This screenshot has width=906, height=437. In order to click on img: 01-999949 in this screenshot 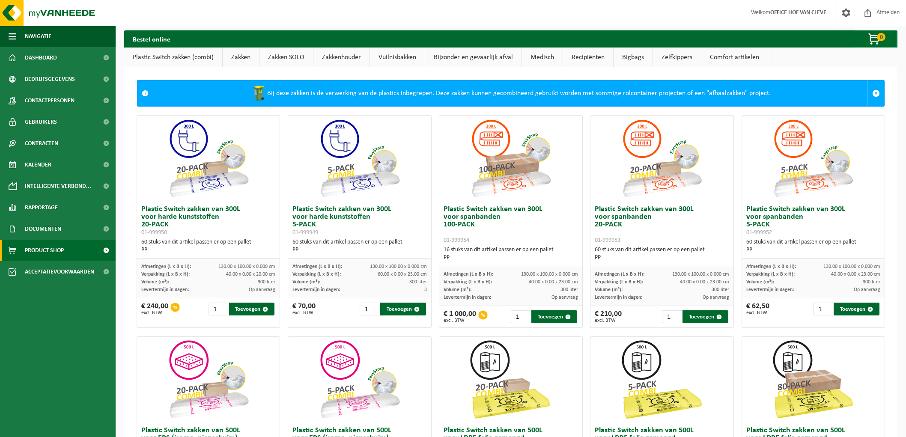, I will do `click(360, 158)`.